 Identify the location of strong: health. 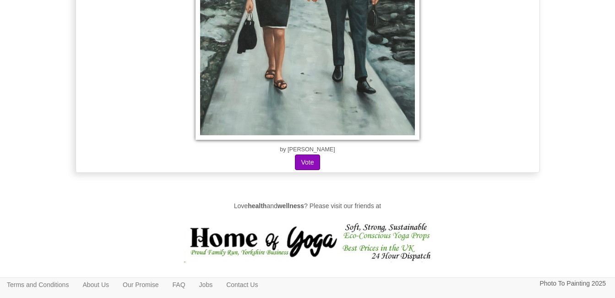
(257, 206).